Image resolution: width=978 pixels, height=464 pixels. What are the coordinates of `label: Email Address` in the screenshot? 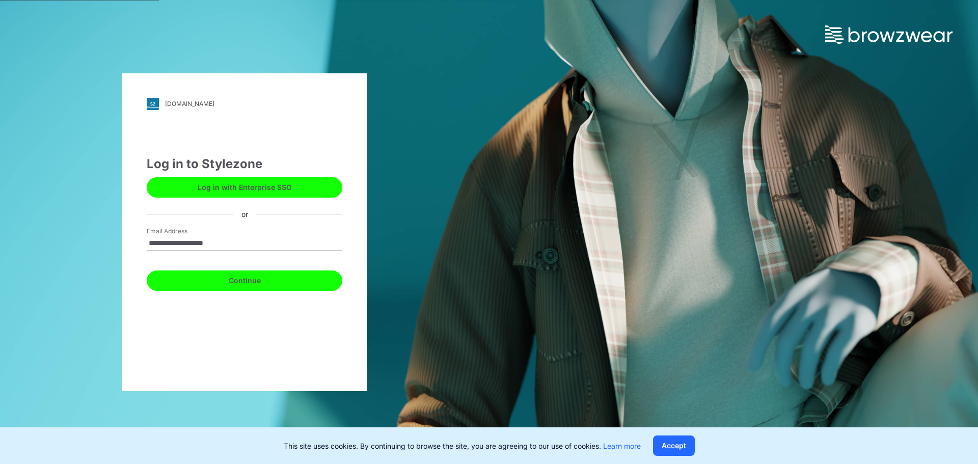 It's located at (182, 231).